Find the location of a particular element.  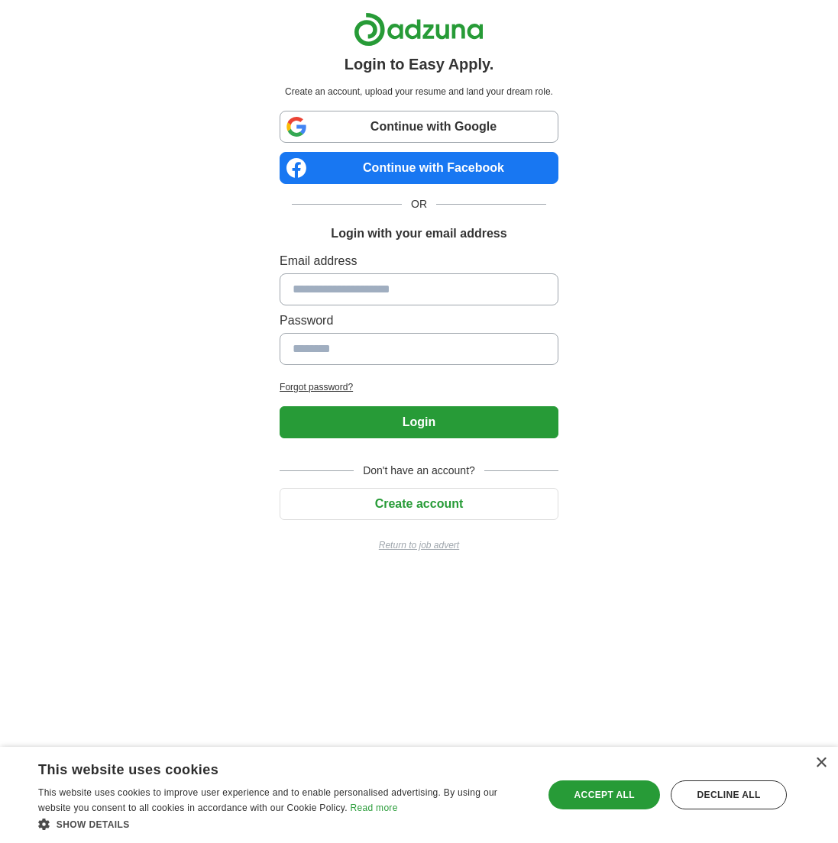

div: This website uses cookies is located at coordinates (264, 768).